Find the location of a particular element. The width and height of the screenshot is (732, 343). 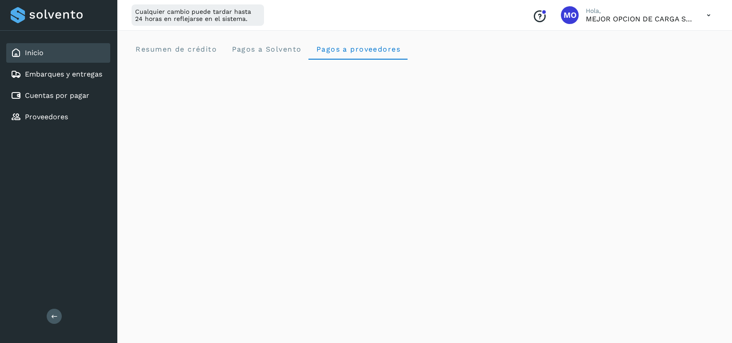

span: Pagos a proveedores is located at coordinates (358, 49).